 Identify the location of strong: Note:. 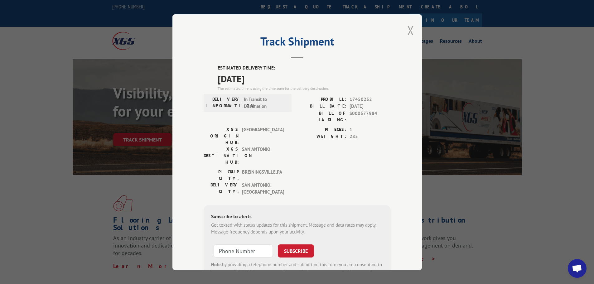
(216, 264).